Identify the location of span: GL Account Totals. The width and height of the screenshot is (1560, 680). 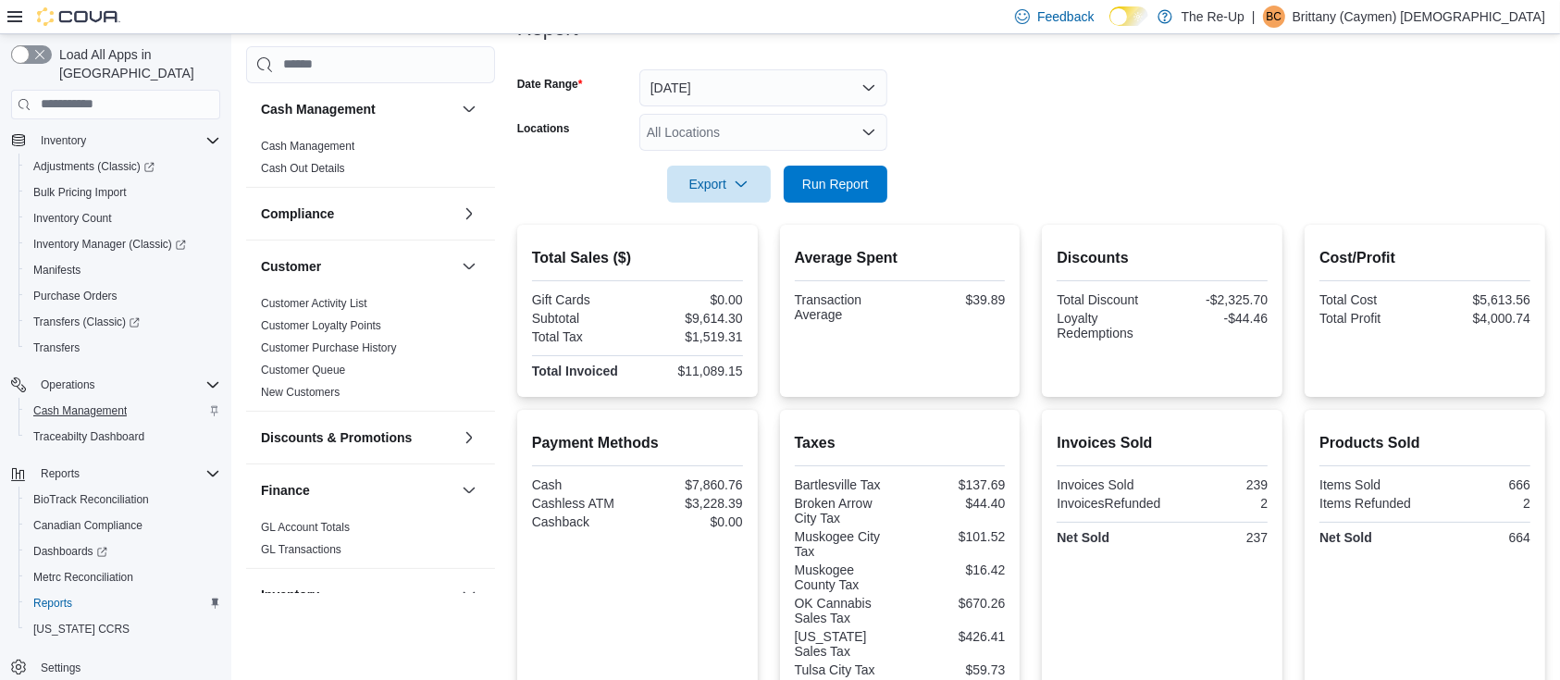
(305, 527).